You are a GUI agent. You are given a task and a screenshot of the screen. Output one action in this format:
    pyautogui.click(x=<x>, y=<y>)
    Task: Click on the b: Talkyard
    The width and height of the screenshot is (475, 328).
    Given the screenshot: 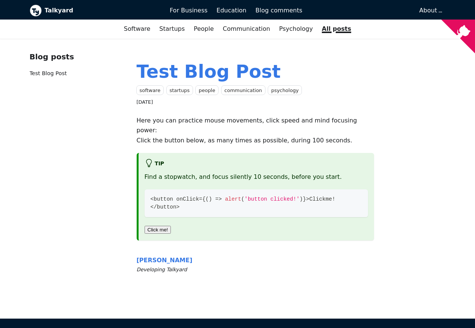 What is the action you would take?
    pyautogui.click(x=102, y=11)
    